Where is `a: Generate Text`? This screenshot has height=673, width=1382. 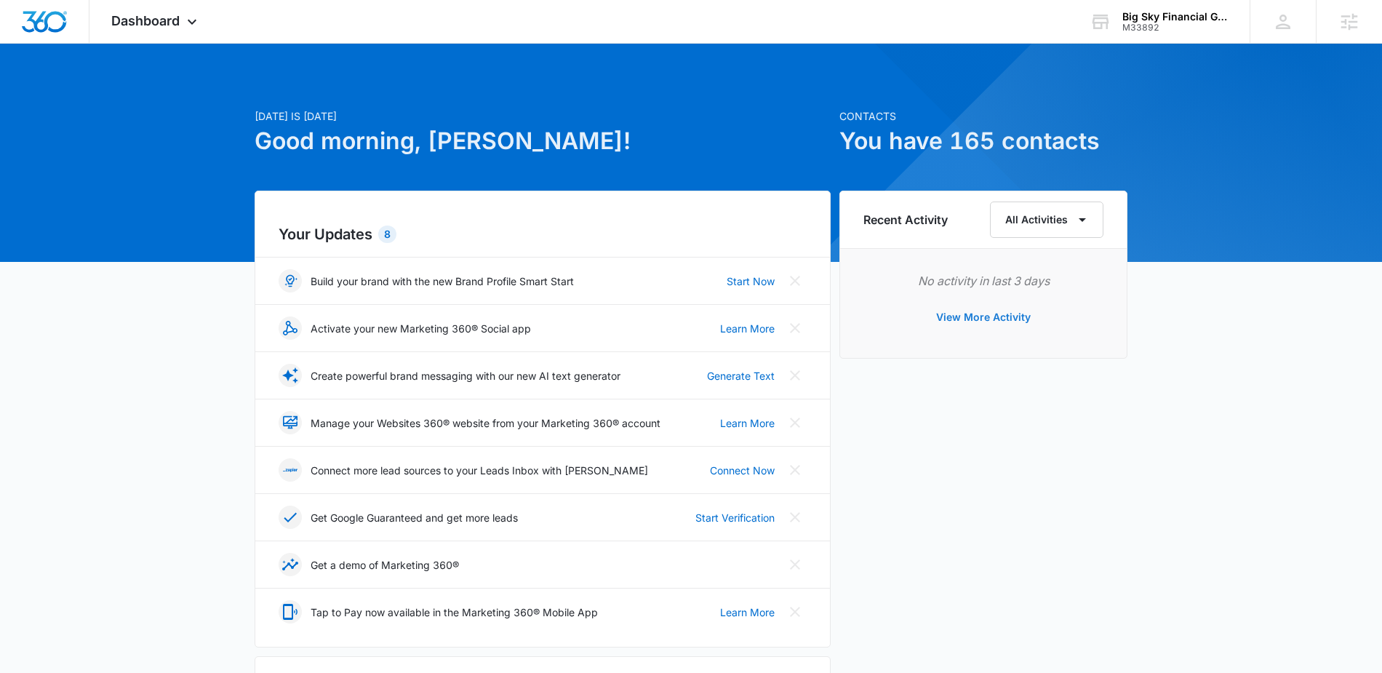
a: Generate Text is located at coordinates (741, 375).